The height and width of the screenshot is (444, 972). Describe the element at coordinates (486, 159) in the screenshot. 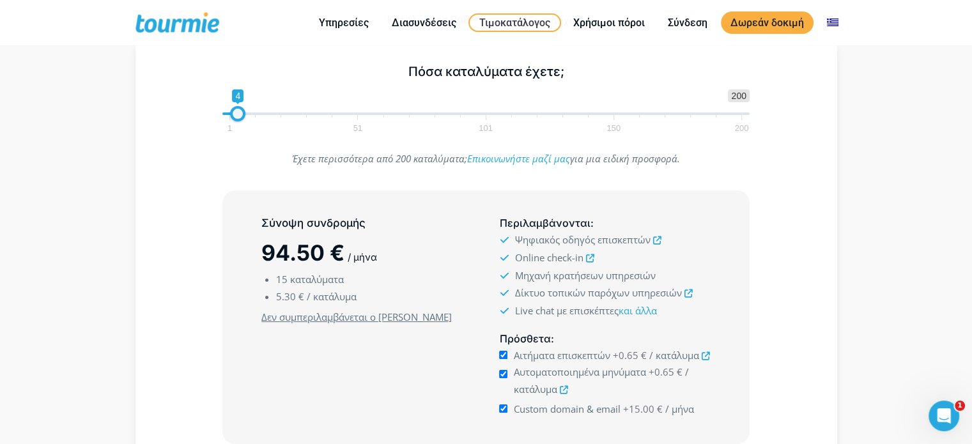

I see `p: Έχετε περισσότερα από 200 καταλύματα; για μια ειδική προσφορά.` at that location.